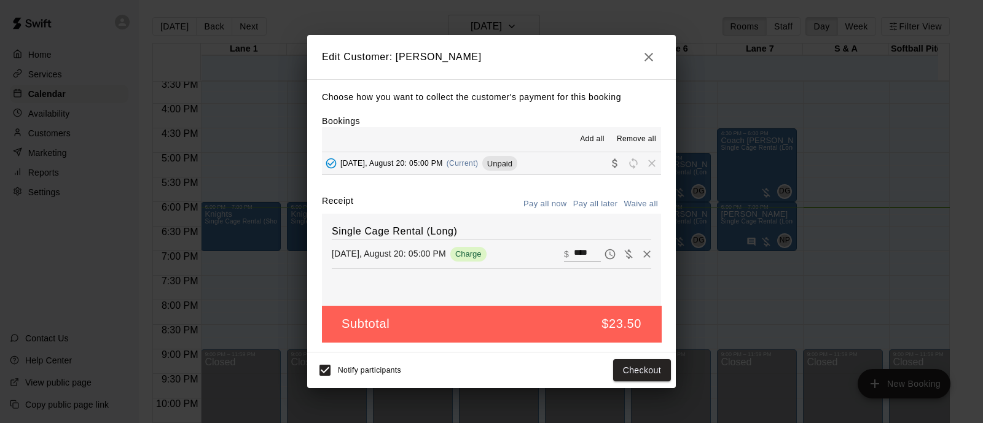  What do you see at coordinates (545, 204) in the screenshot?
I see `button: Pay all now` at bounding box center [545, 204].